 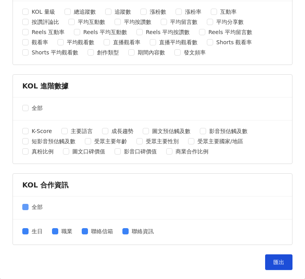 What do you see at coordinates (67, 231) in the screenshot?
I see `span: 職業` at bounding box center [67, 231].